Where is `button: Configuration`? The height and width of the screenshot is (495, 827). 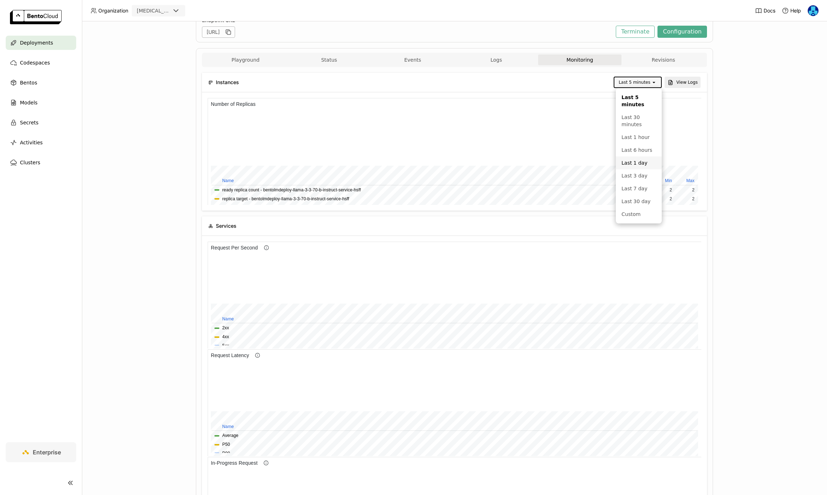 button: Configuration is located at coordinates (682, 32).